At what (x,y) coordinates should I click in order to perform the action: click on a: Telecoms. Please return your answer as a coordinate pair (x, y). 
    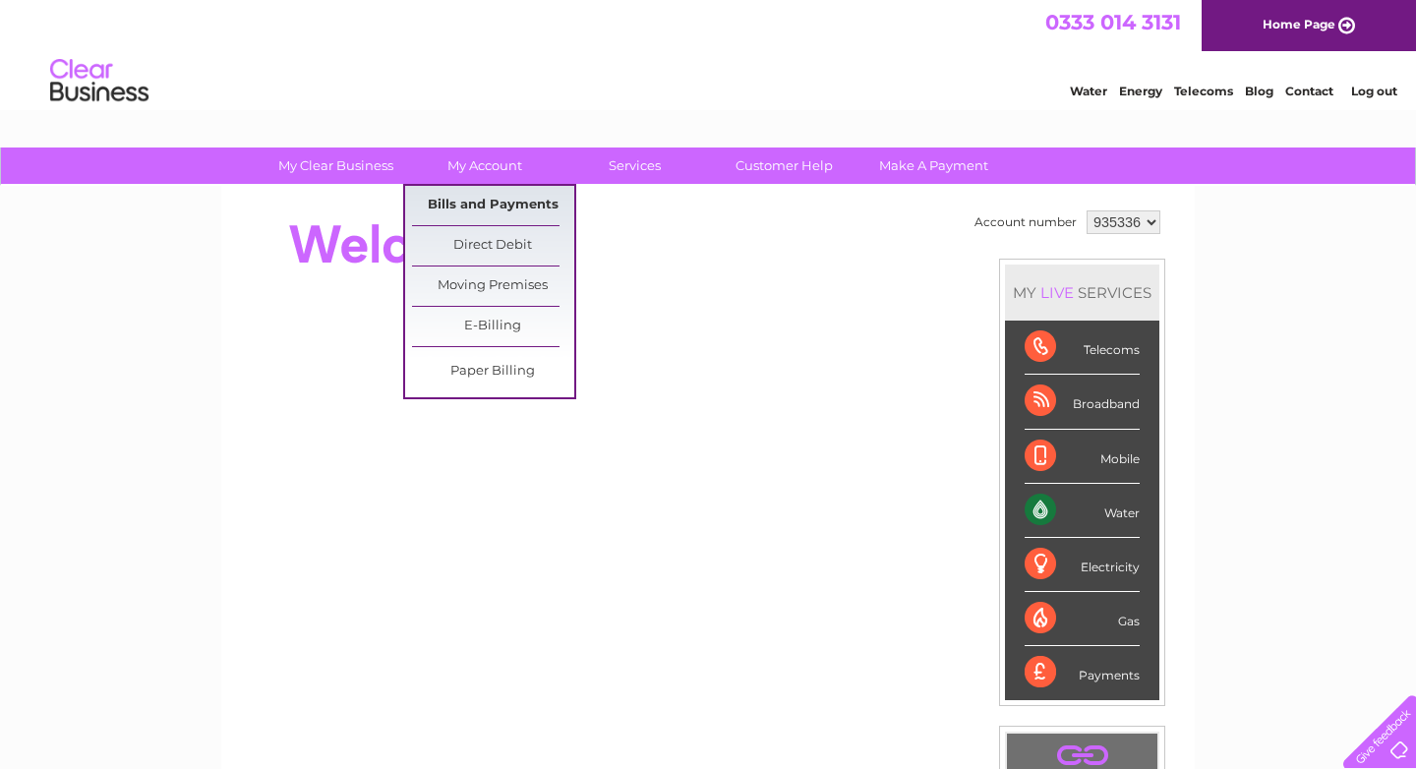
    Looking at the image, I should click on (1203, 90).